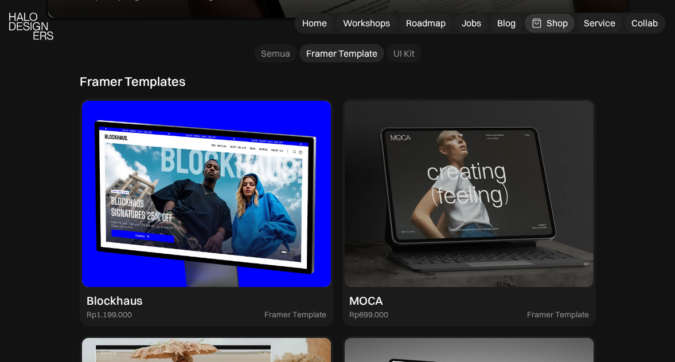 This screenshot has width=675, height=362. I want to click on a: MOCARp699.000Framer Template, so click(469, 213).